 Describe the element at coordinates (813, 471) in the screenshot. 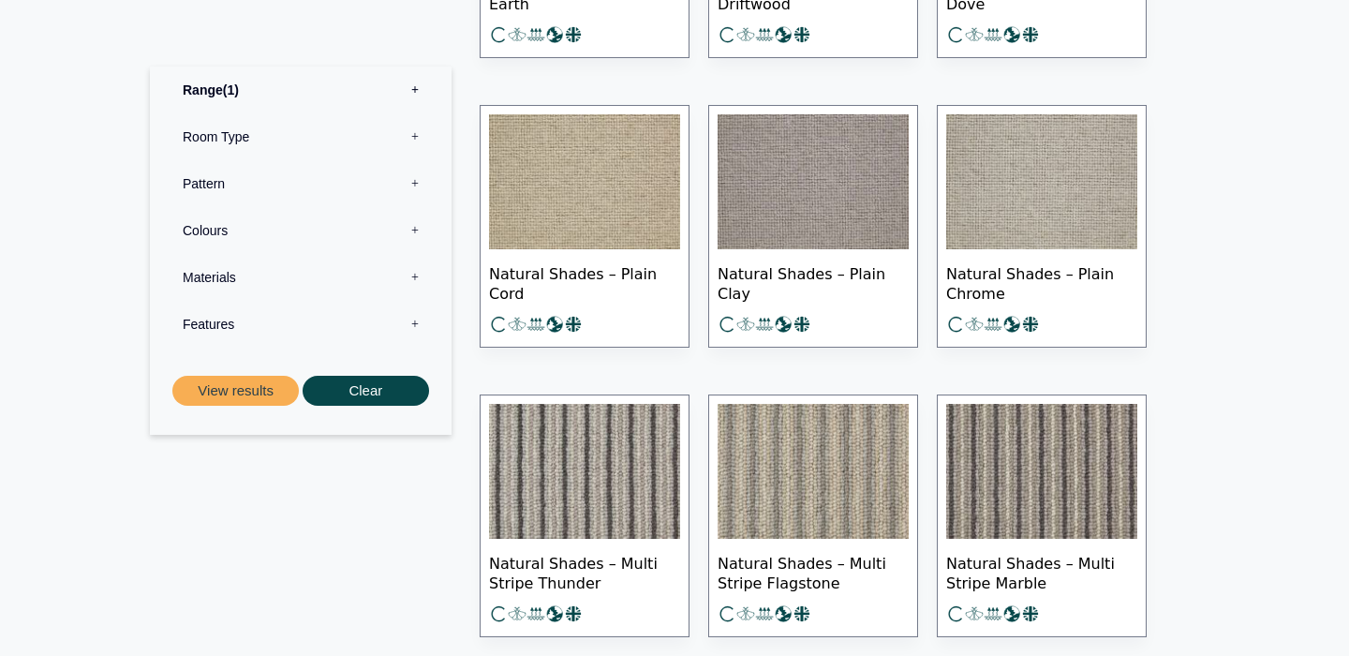

I see `img: Soft Neutrals` at that location.